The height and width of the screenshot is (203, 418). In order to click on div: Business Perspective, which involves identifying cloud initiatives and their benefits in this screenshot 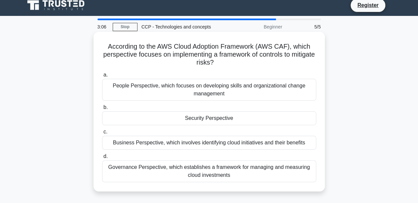, I will do `click(209, 143)`.